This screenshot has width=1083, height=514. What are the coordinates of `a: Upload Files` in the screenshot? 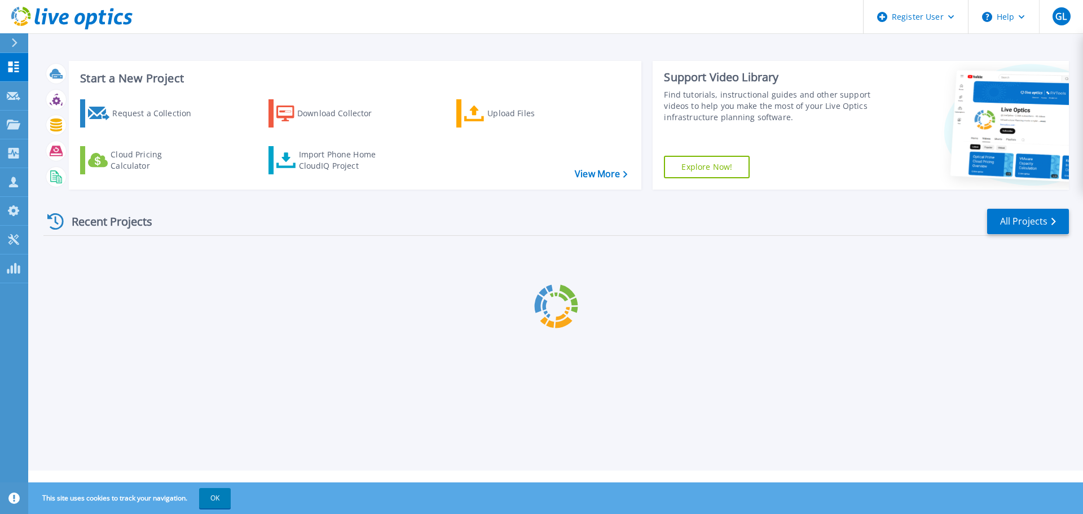 It's located at (519, 113).